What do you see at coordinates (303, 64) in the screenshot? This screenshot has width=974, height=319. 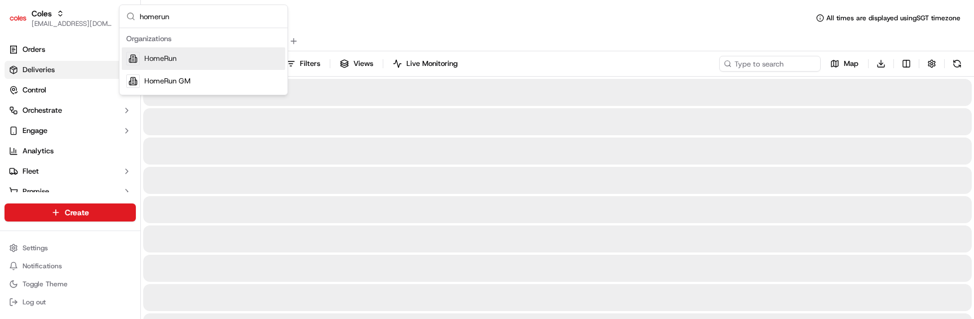 I see `button: Filters` at bounding box center [303, 64].